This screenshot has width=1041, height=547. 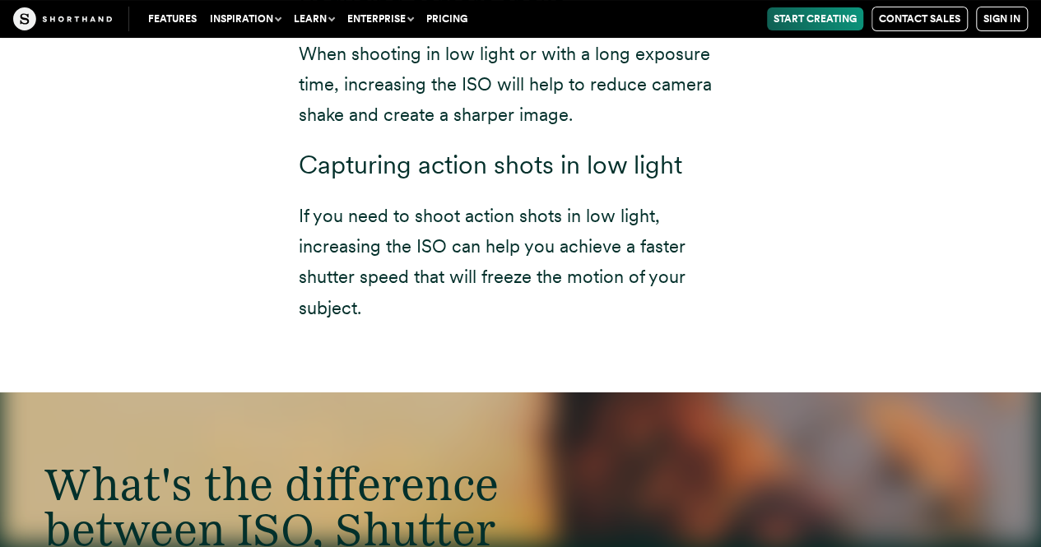 What do you see at coordinates (245, 19) in the screenshot?
I see `button: Inspiration` at bounding box center [245, 19].